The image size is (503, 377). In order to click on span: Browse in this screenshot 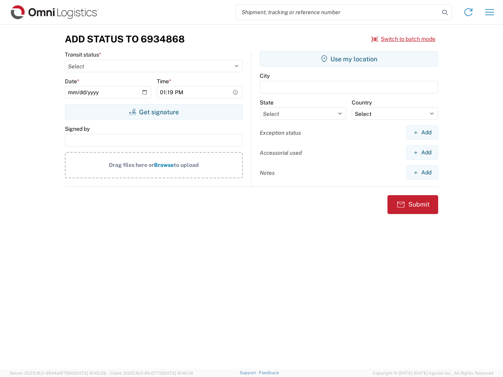, I will do `click(164, 165)`.